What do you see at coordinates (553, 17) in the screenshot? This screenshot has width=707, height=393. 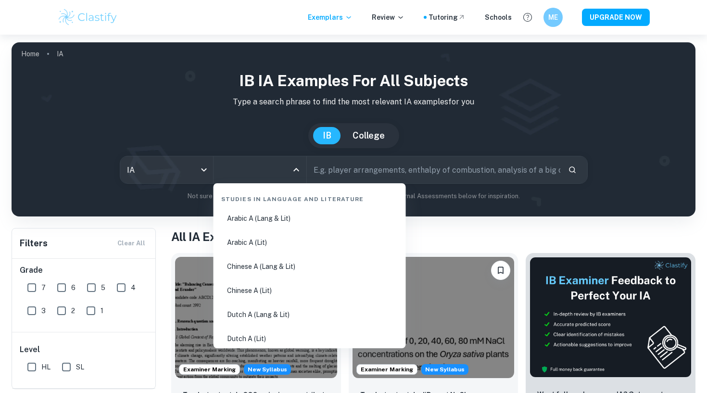 I see `h6: ME` at bounding box center [553, 17].